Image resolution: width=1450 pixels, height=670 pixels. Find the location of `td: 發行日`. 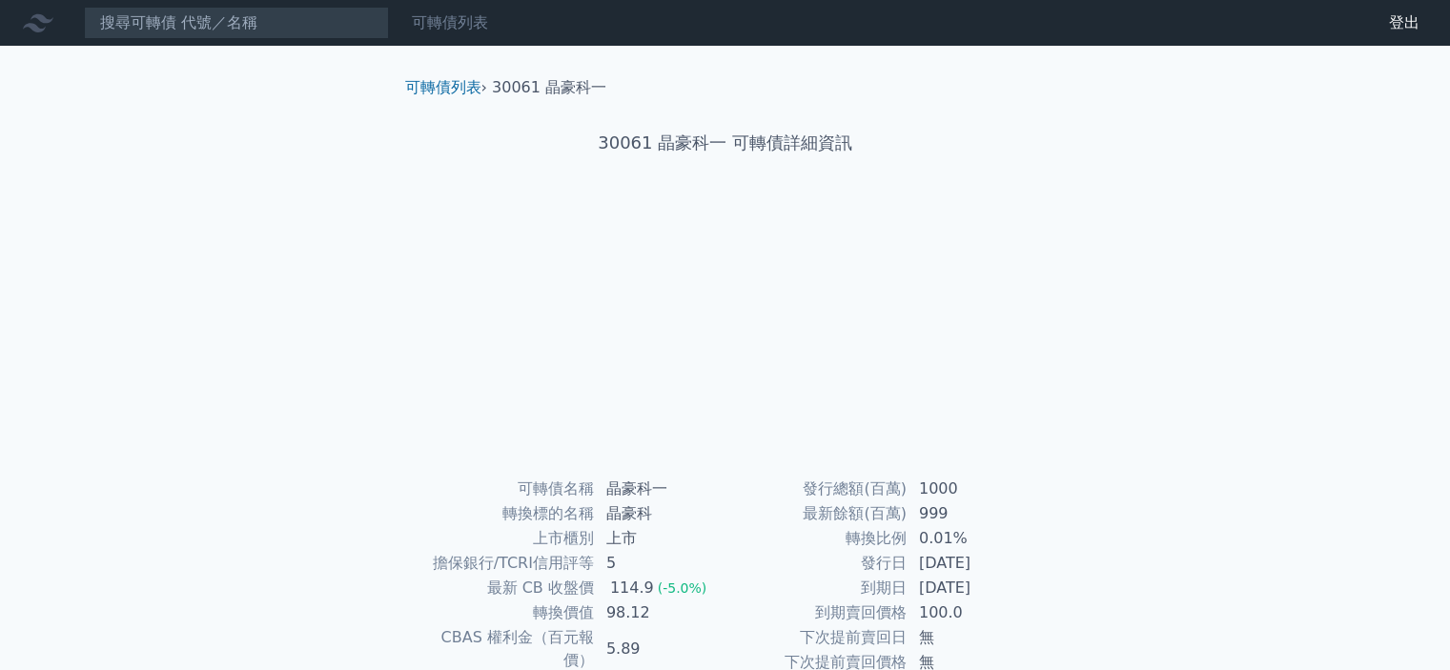

td: 發行日 is located at coordinates (816, 563).